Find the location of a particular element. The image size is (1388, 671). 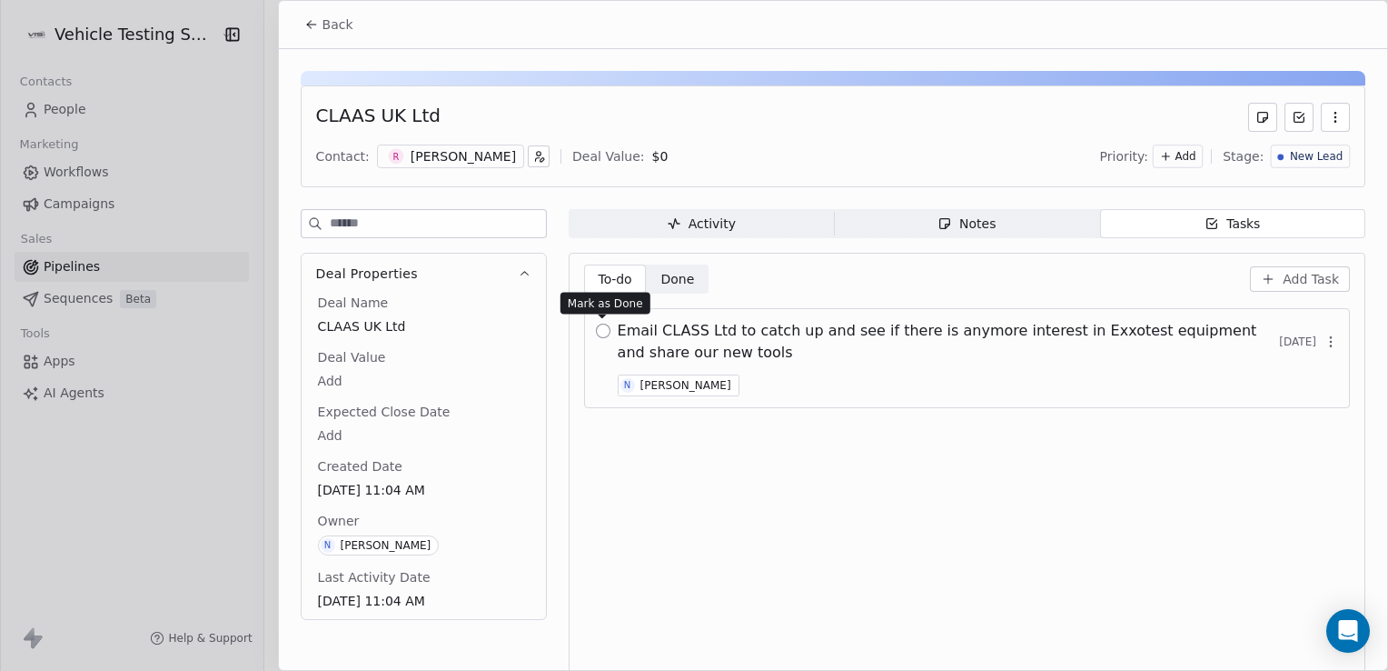

span: Deal Name is located at coordinates (353, 303).